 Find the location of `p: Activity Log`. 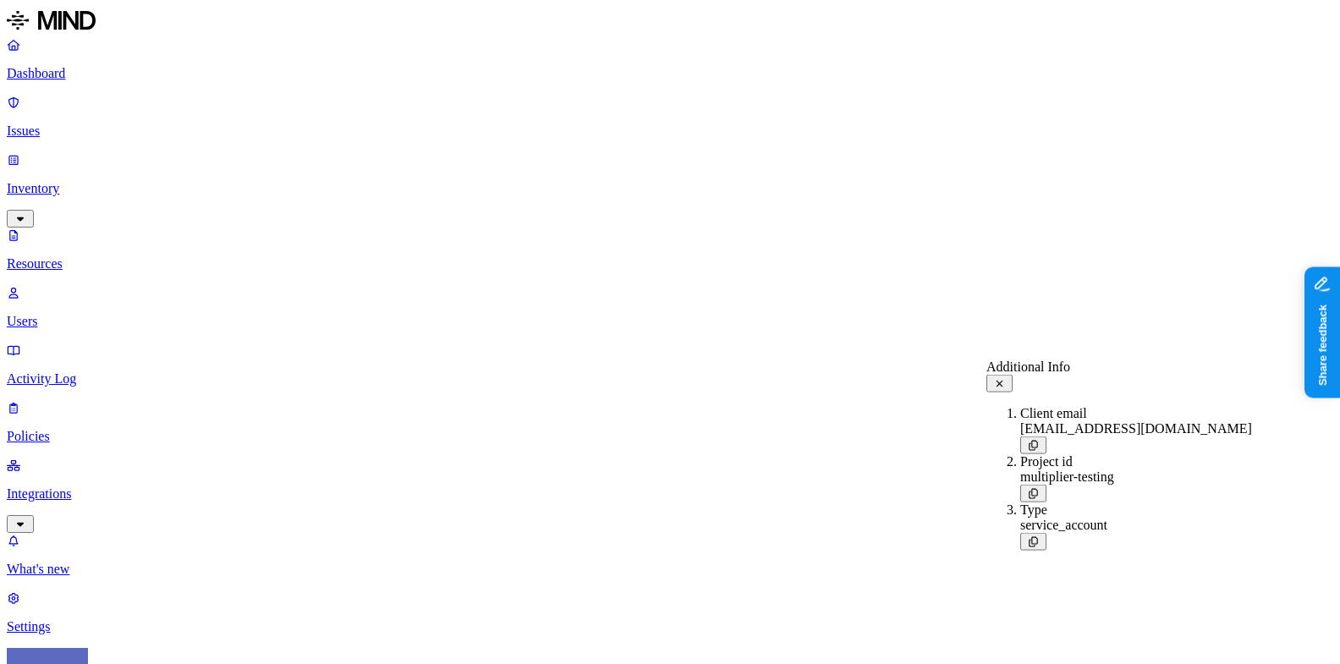

p: Activity Log is located at coordinates (670, 379).